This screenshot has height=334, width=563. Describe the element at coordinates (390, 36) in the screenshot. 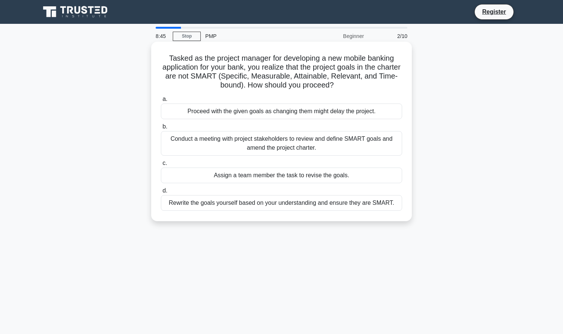

I see `div: 2/10` at that location.